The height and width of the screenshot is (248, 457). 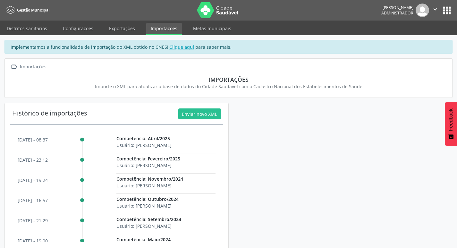 I want to click on div: Implementamos a funcionalidade de importação do XML obtido no CNES! para saber mais., so click(x=228, y=47).